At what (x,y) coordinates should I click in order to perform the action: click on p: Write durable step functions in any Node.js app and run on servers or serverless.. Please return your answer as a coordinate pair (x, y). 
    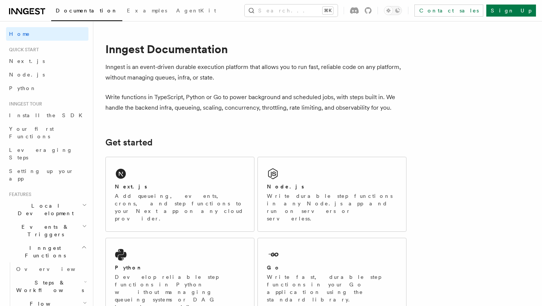
    Looking at the image, I should click on (332, 207).